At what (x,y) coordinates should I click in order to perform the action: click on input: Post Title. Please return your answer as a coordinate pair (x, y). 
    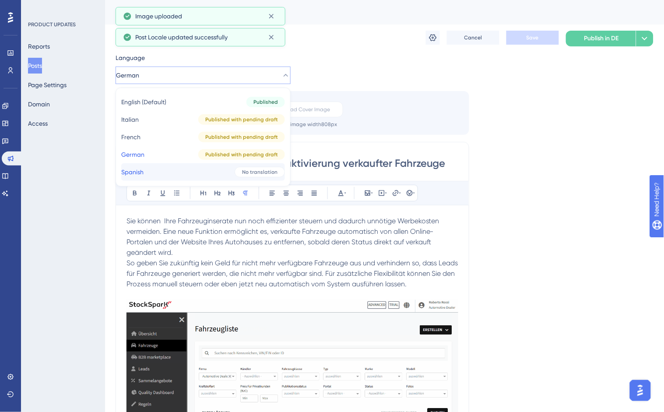
    Looking at the image, I should click on (293, 163).